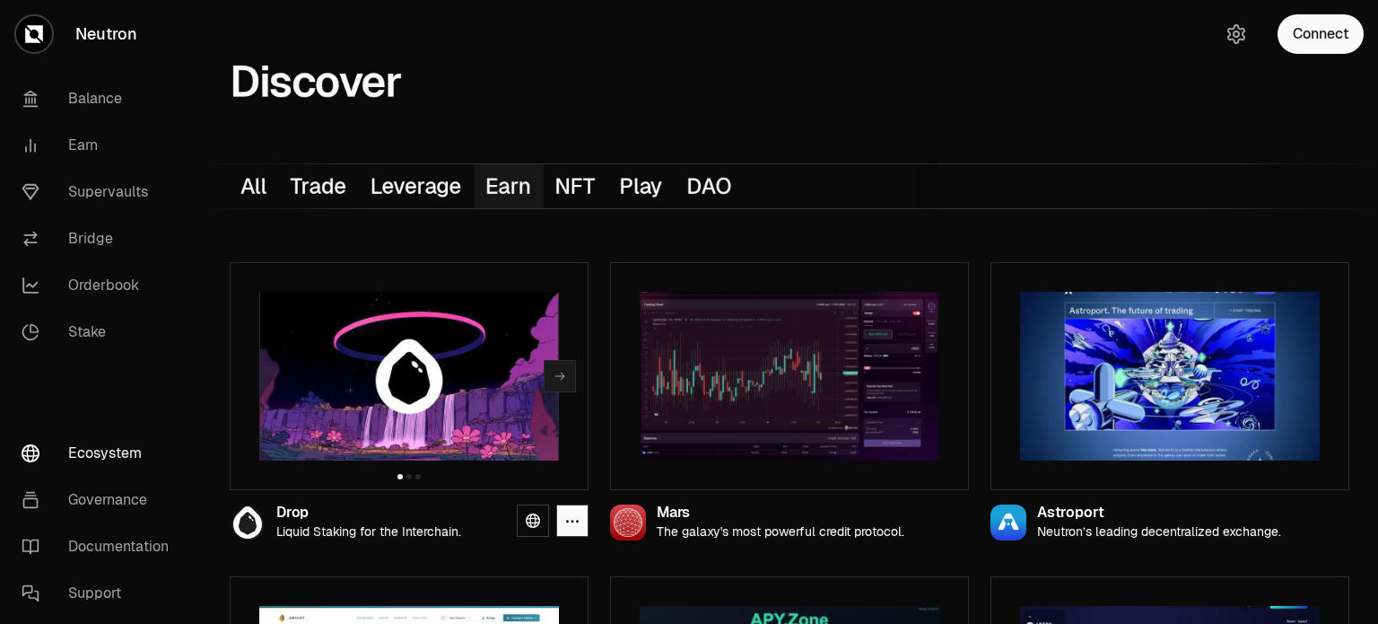 This screenshot has width=1378, height=624. What do you see at coordinates (710, 186) in the screenshot?
I see `button: DAO` at bounding box center [710, 186].